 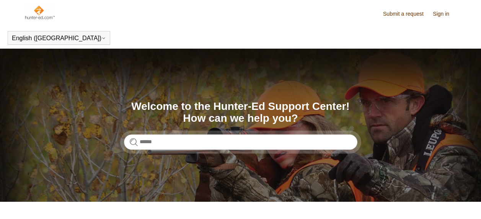 I want to click on img: Hunter-Ed Help Center home page, so click(x=39, y=12).